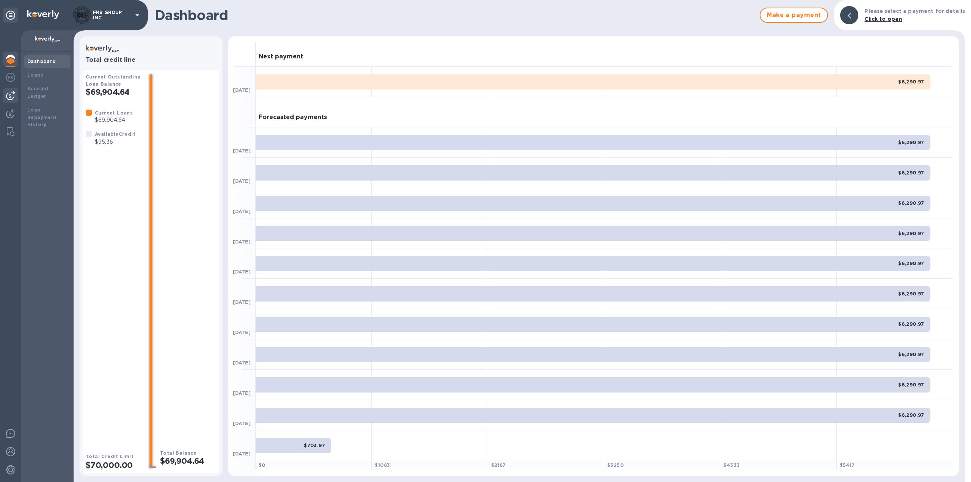  What do you see at coordinates (110, 456) in the screenshot?
I see `b: Total Credit Limit` at bounding box center [110, 456].